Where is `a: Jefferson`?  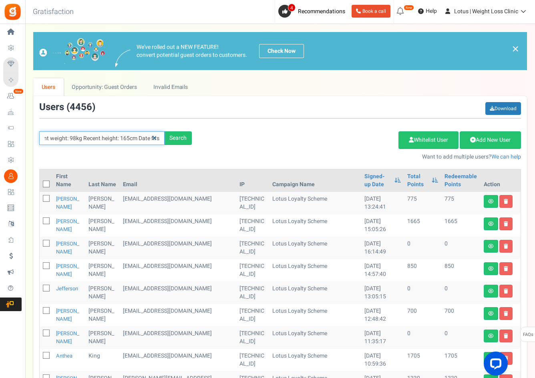
a: Jefferson is located at coordinates (67, 288).